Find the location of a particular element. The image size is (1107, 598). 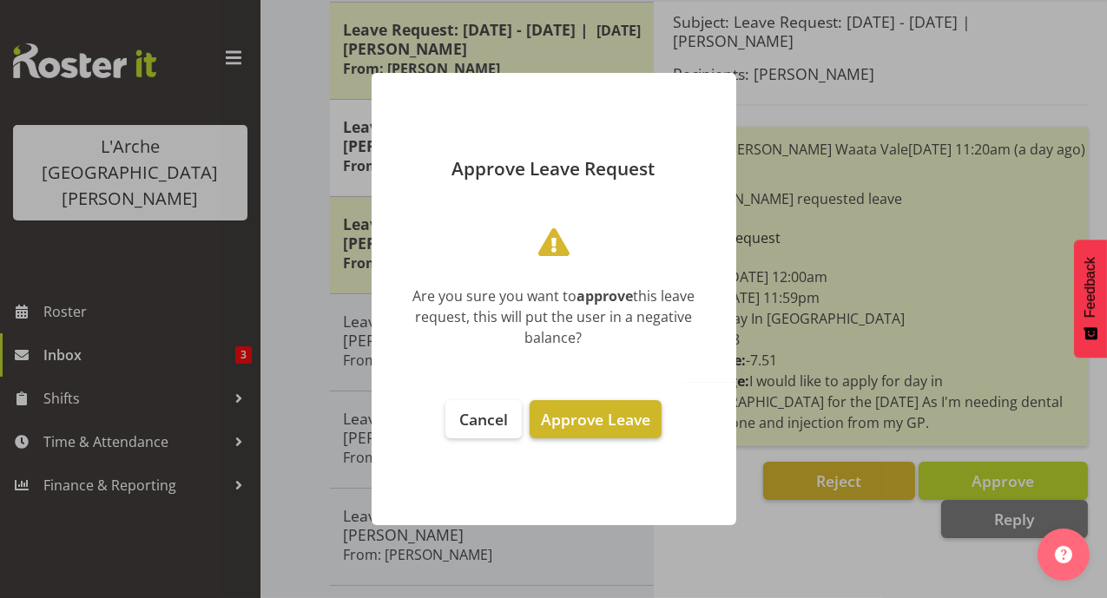

span: Feedback is located at coordinates (1090, 287).